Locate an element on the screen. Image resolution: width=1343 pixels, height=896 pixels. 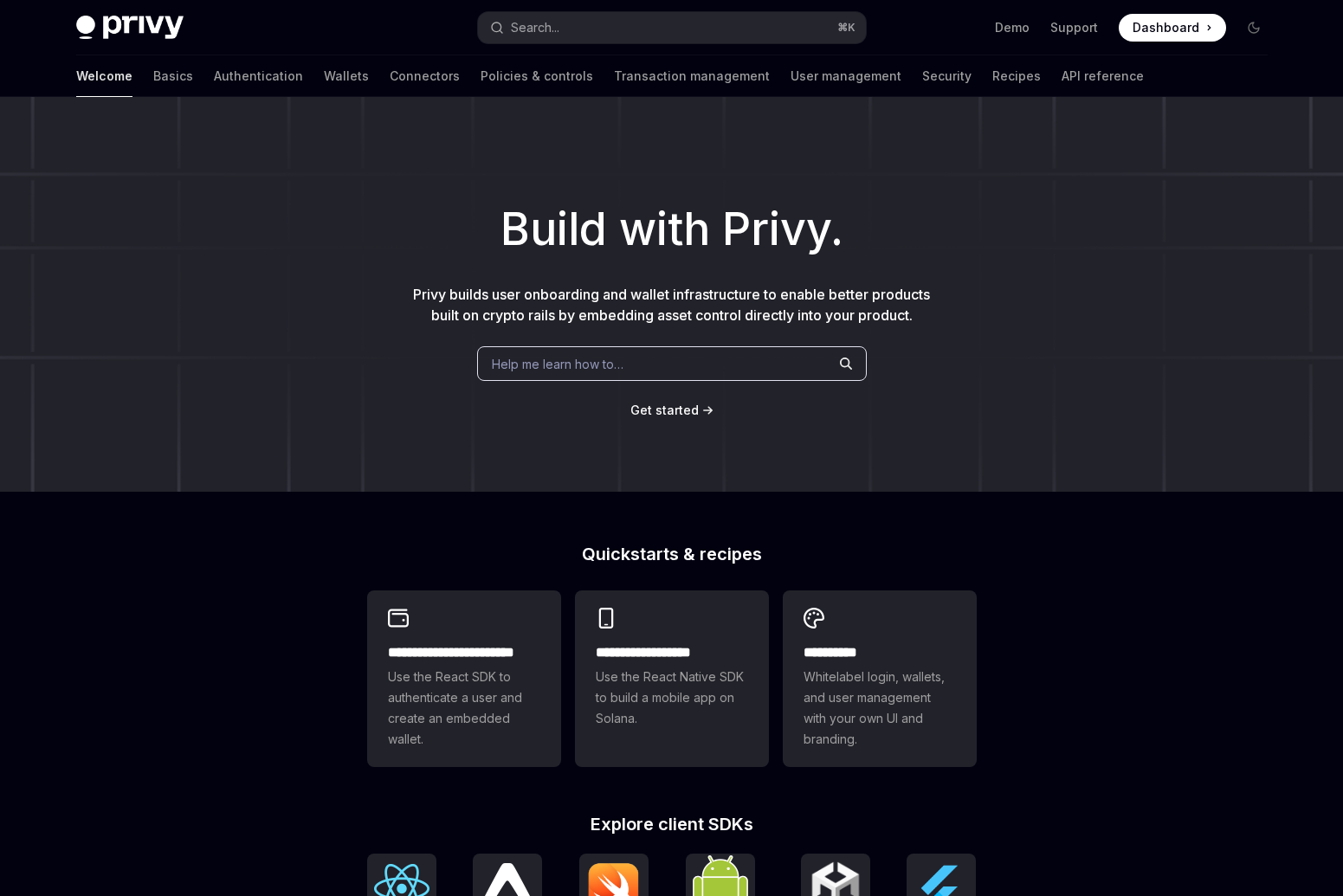
a: Security is located at coordinates (946, 76).